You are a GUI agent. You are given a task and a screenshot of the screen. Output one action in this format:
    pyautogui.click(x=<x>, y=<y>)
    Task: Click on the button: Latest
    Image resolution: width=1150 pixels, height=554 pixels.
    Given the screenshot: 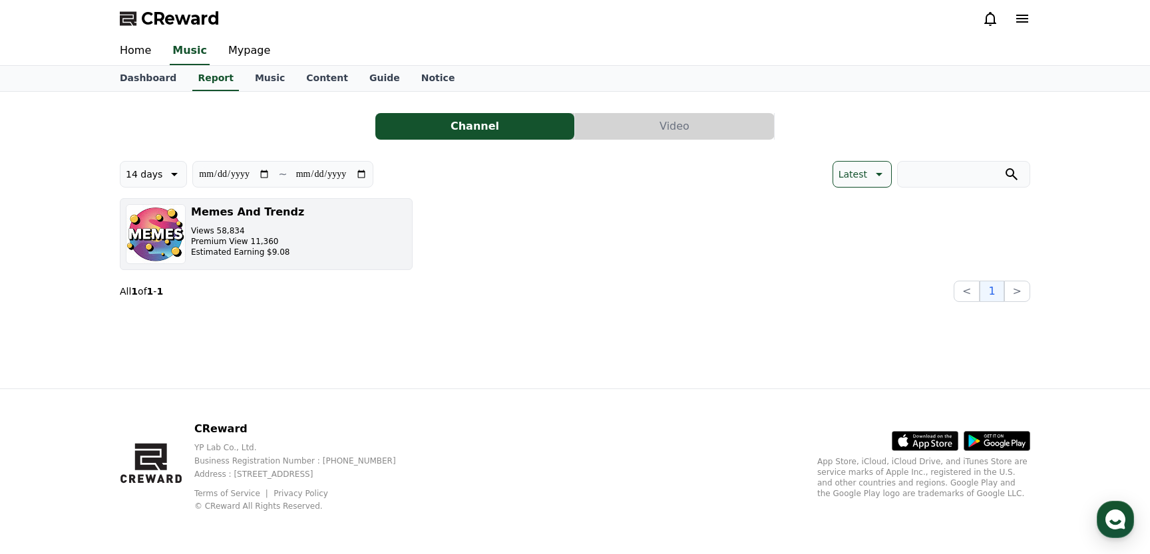 What is the action you would take?
    pyautogui.click(x=861, y=174)
    